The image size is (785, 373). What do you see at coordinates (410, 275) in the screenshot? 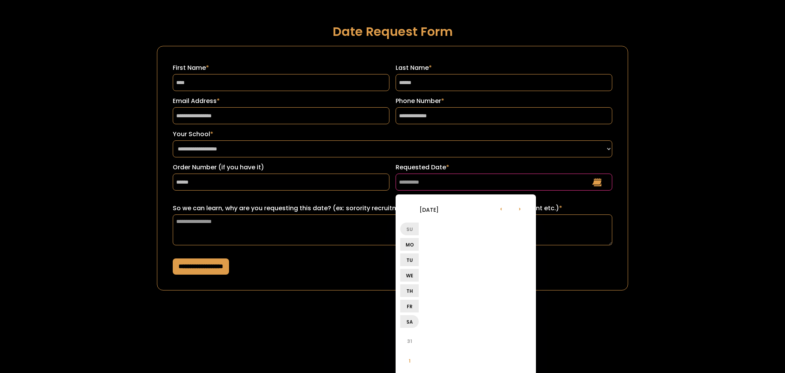
I see `li: We` at bounding box center [410, 275].